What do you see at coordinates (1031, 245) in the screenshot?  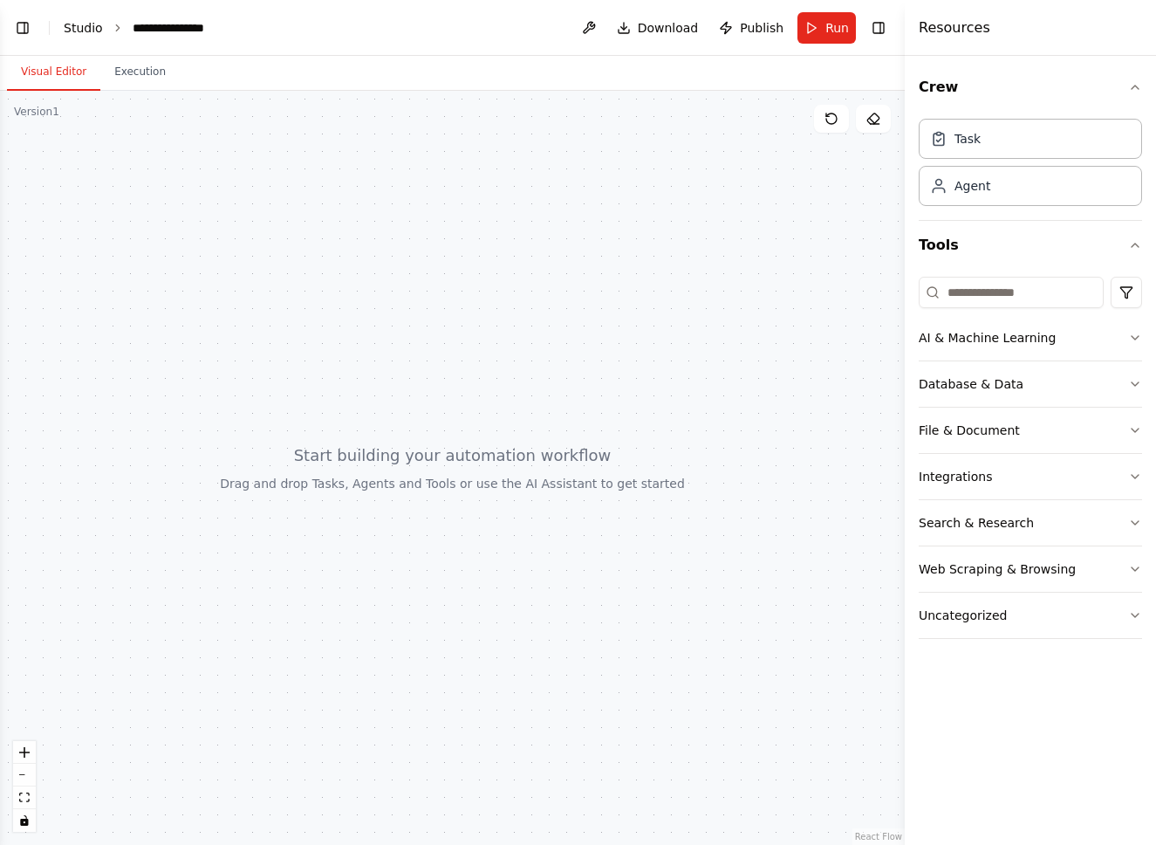 I see `button: Tools` at bounding box center [1031, 245].